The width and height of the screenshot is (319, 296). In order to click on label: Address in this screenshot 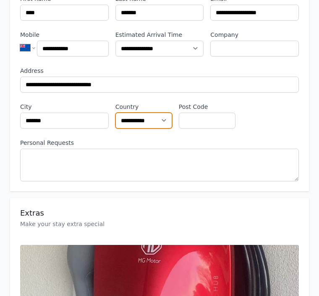, I will do `click(159, 71)`.